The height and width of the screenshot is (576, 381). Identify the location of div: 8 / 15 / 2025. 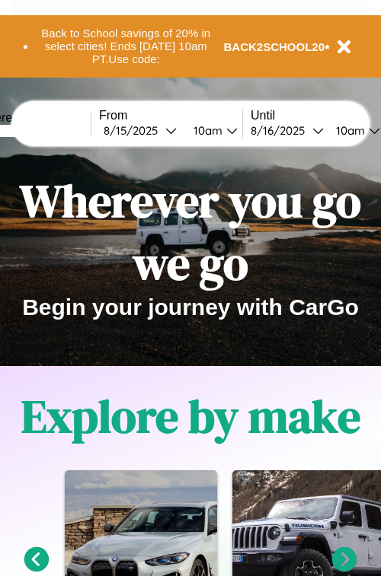
(134, 130).